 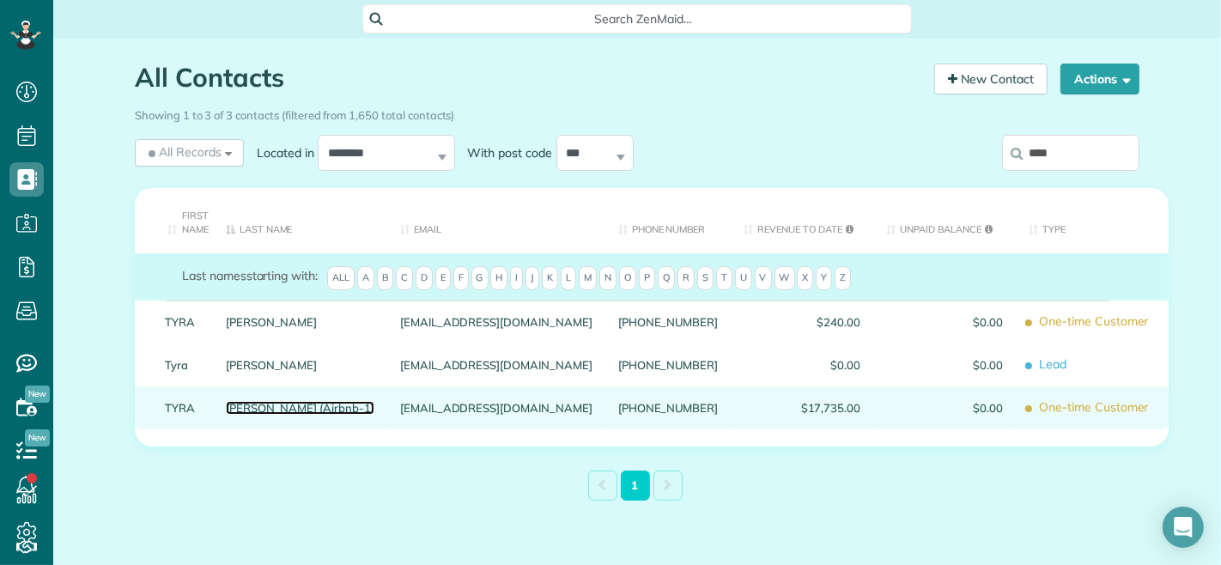 What do you see at coordinates (705, 278) in the screenshot?
I see `span: S` at bounding box center [705, 278].